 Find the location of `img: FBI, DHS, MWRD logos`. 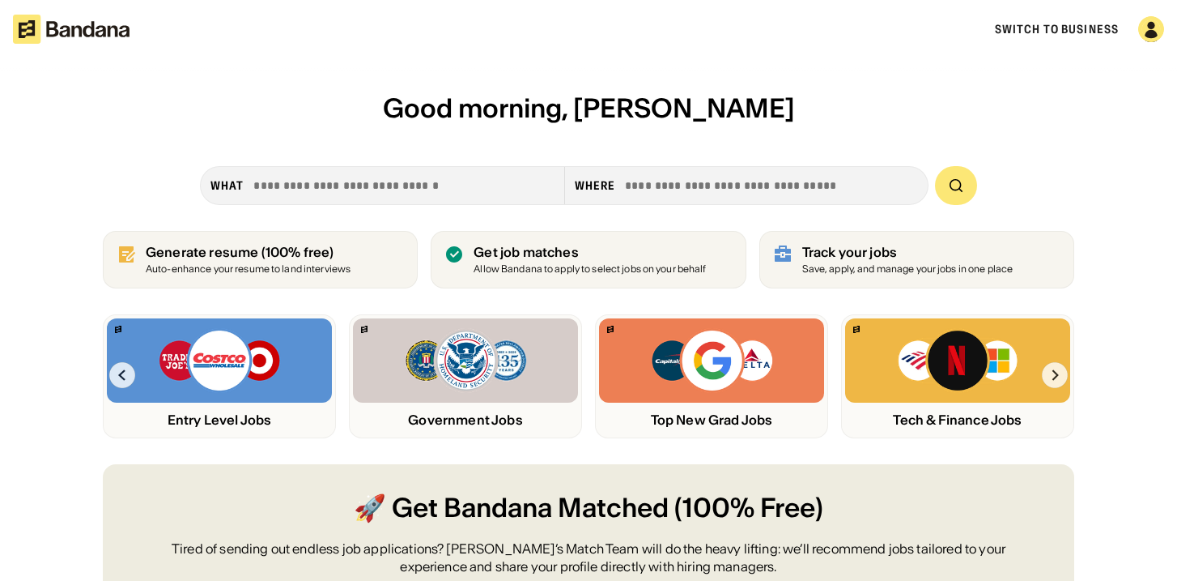

img: FBI, DHS, MWRD logos is located at coordinates (466, 360).